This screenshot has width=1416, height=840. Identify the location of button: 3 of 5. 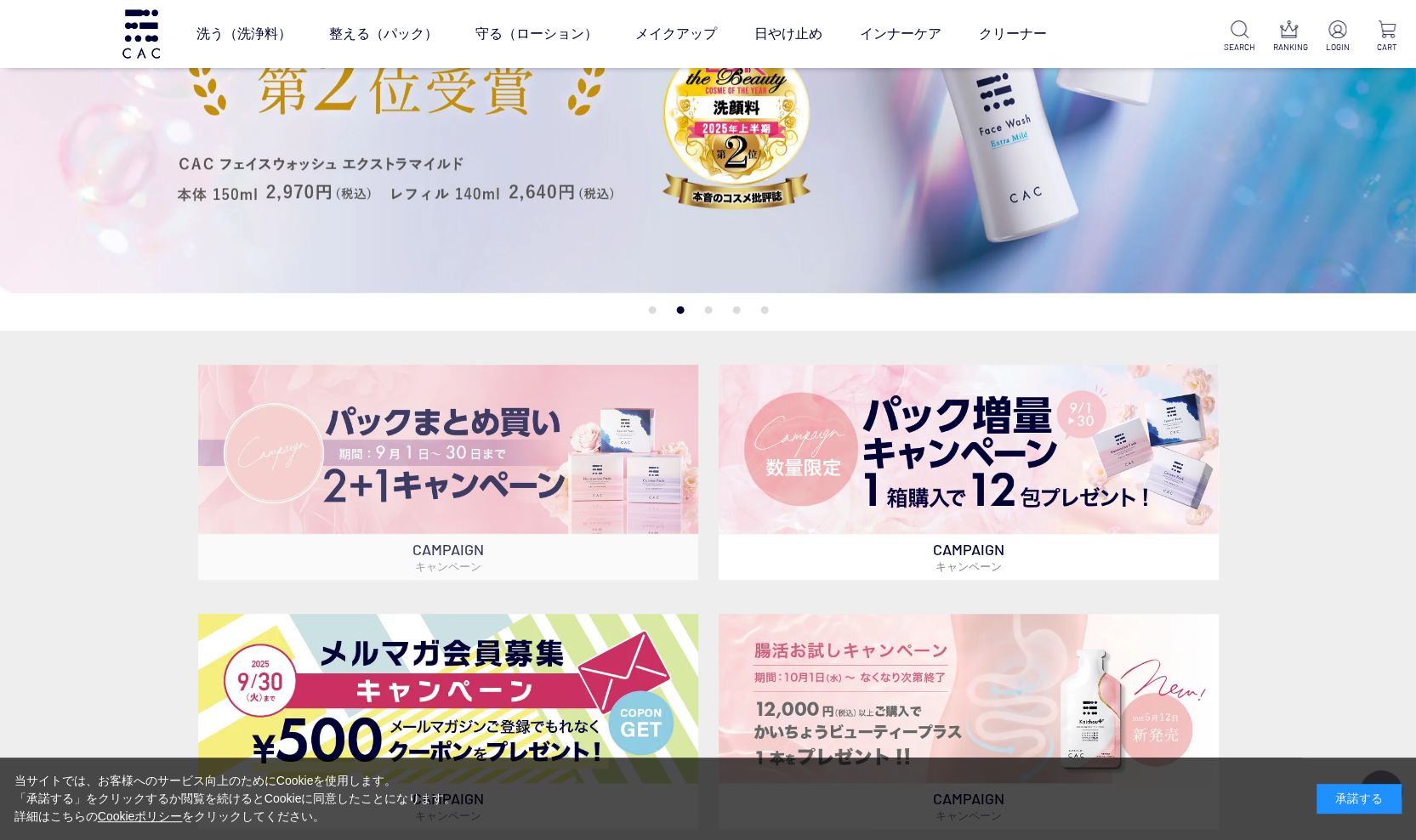
(707, 309).